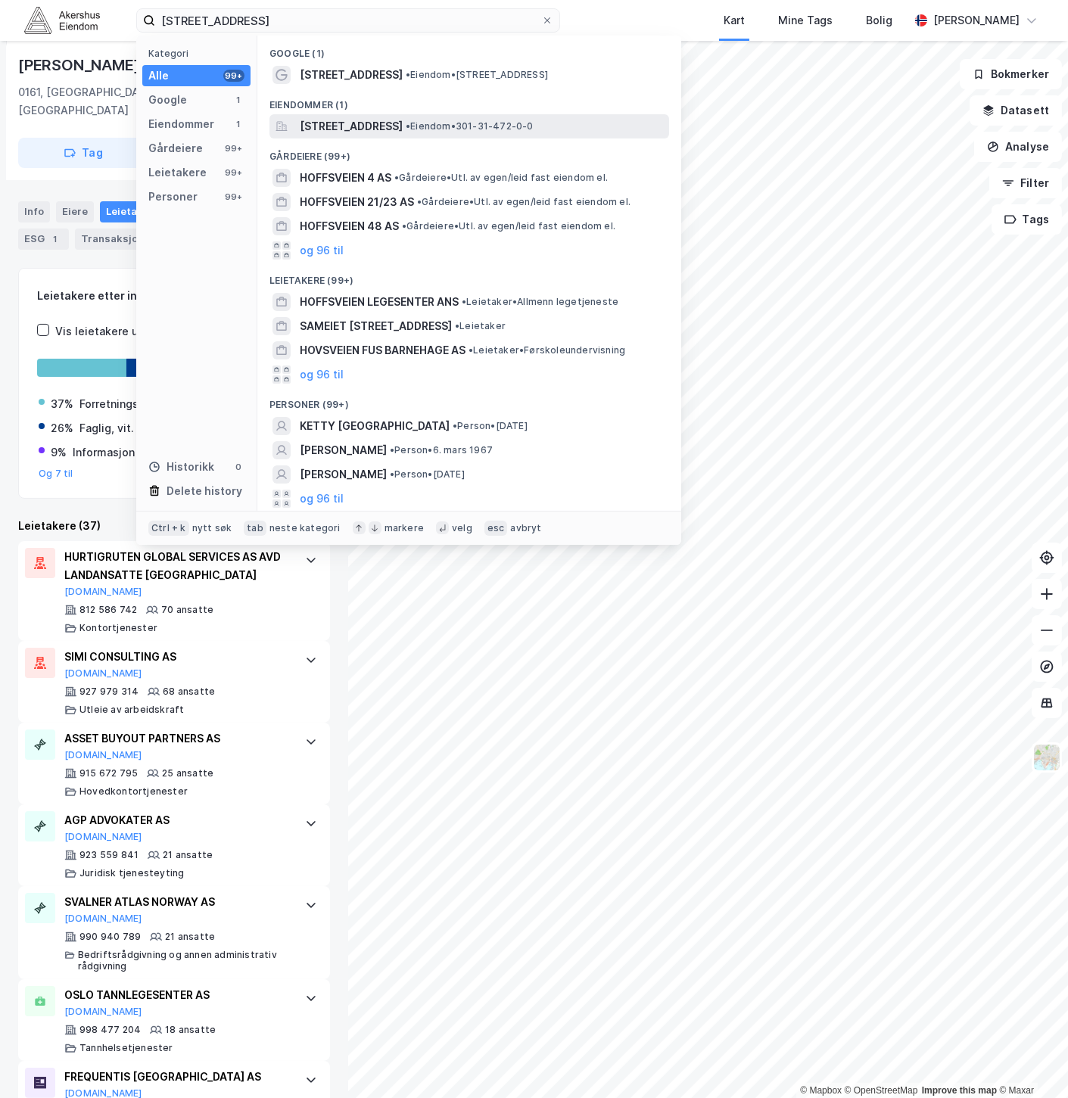 This screenshot has height=1098, width=1068. Describe the element at coordinates (166, 428) in the screenshot. I see `div: Faglig, vit. og tekn. tjenesteyting` at that location.